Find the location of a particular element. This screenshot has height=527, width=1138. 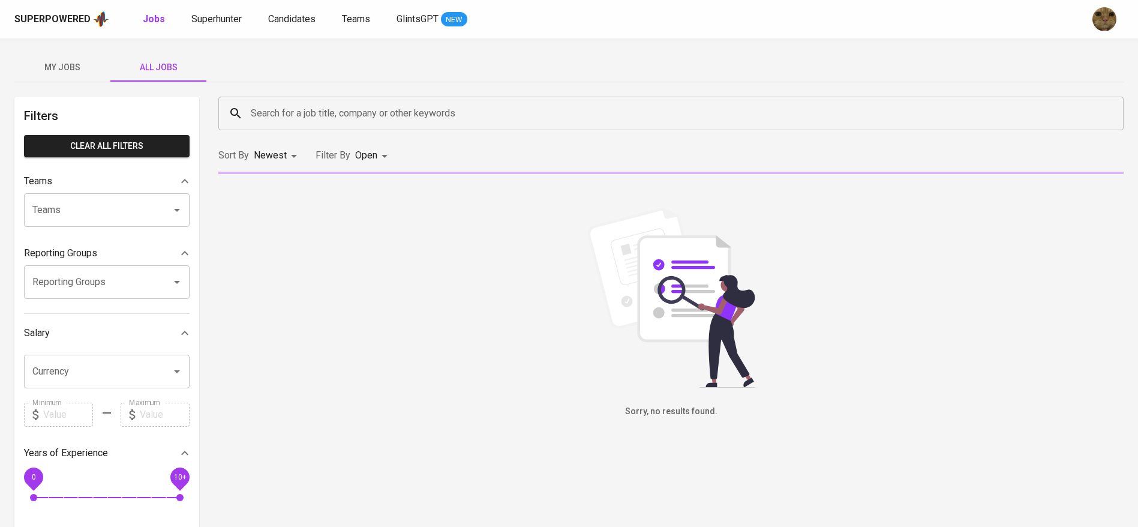

div: Teams is located at coordinates (107, 181).